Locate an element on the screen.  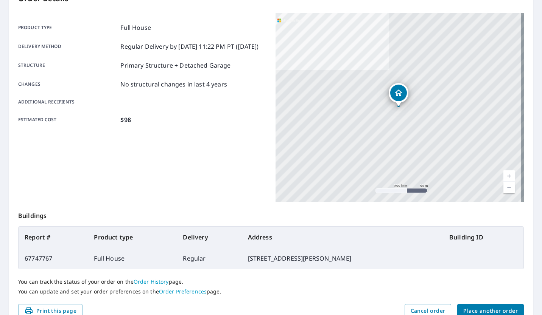
p: Product type is located at coordinates (68, 28).